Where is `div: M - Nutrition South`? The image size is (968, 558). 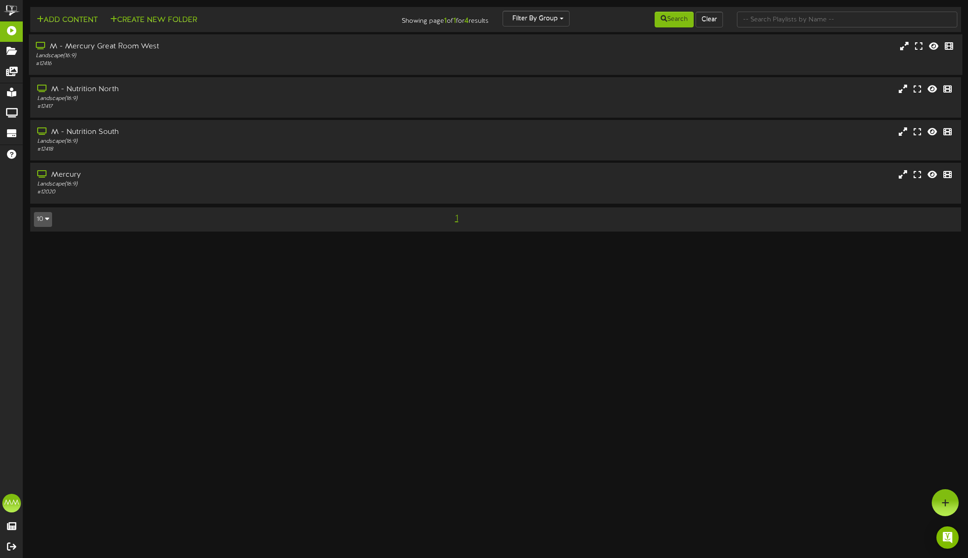
div: M - Nutrition South is located at coordinates (224, 132).